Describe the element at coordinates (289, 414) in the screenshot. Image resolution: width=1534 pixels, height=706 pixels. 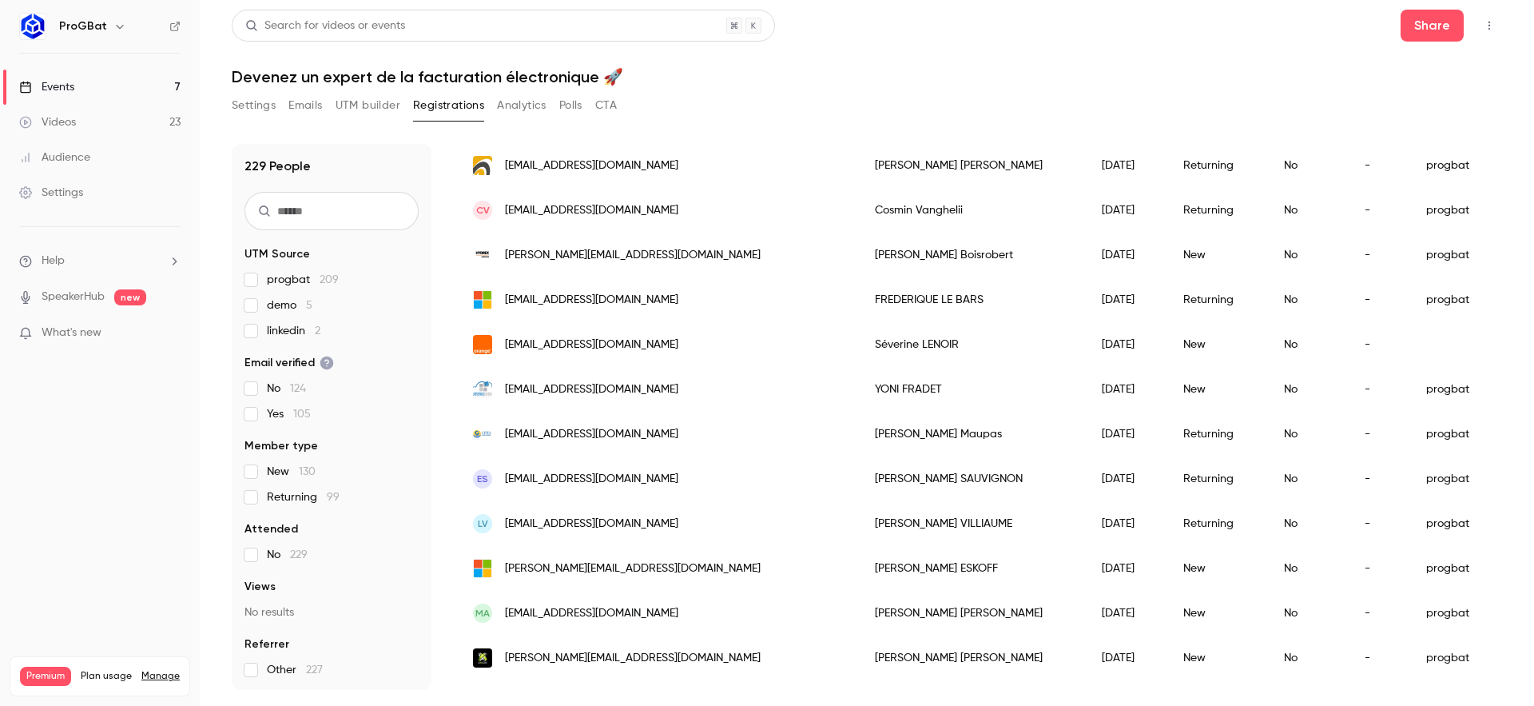
I see `span: Yes` at that location.